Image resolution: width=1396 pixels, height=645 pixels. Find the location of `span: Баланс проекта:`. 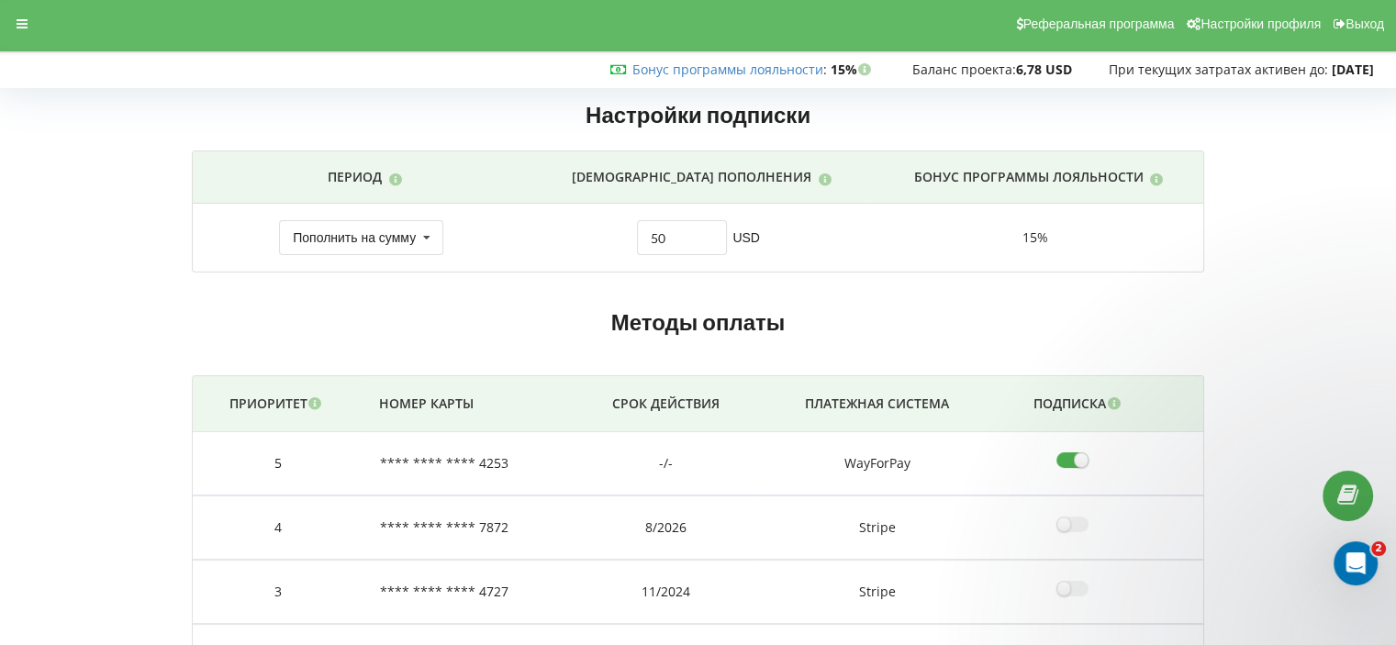

span: Баланс проекта: is located at coordinates (964, 69).